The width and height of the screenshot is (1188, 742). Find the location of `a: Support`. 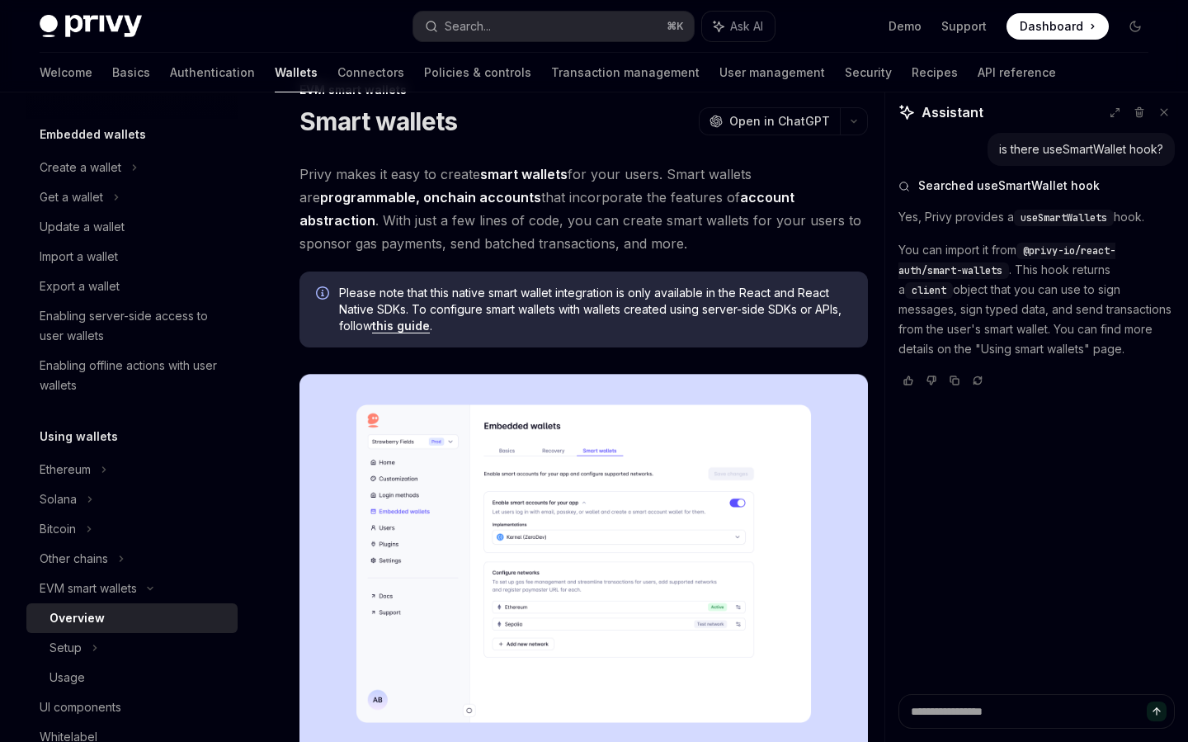

a: Support is located at coordinates (964, 26).